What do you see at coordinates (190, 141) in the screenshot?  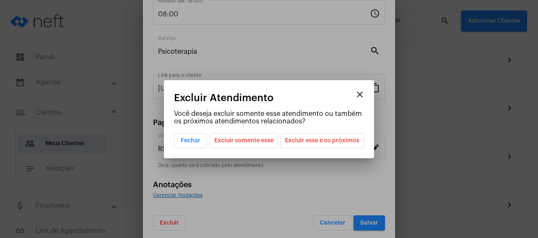 I see `span: Fechar` at bounding box center [190, 141].